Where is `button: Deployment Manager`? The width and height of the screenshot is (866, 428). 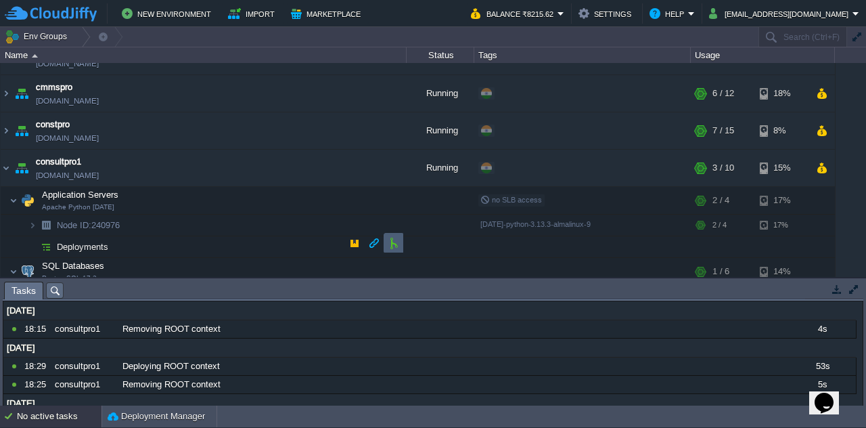 button: Deployment Manager is located at coordinates (156, 416).